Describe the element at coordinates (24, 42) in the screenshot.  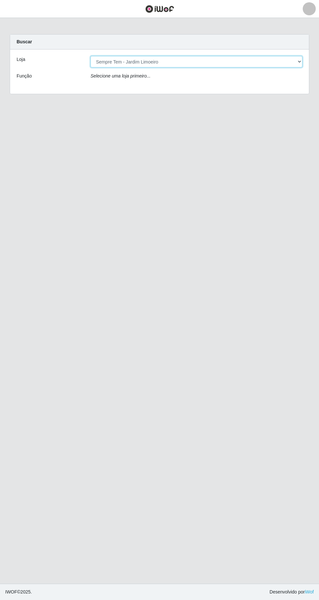
I see `strong: Buscar` at that location.